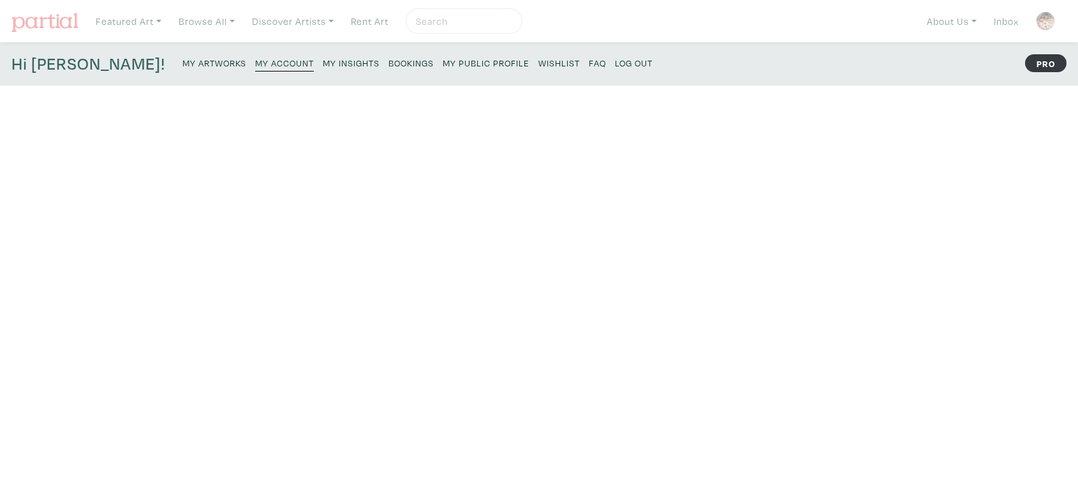 The image size is (1078, 493). What do you see at coordinates (1046, 63) in the screenshot?
I see `strong: PRO` at bounding box center [1046, 63].